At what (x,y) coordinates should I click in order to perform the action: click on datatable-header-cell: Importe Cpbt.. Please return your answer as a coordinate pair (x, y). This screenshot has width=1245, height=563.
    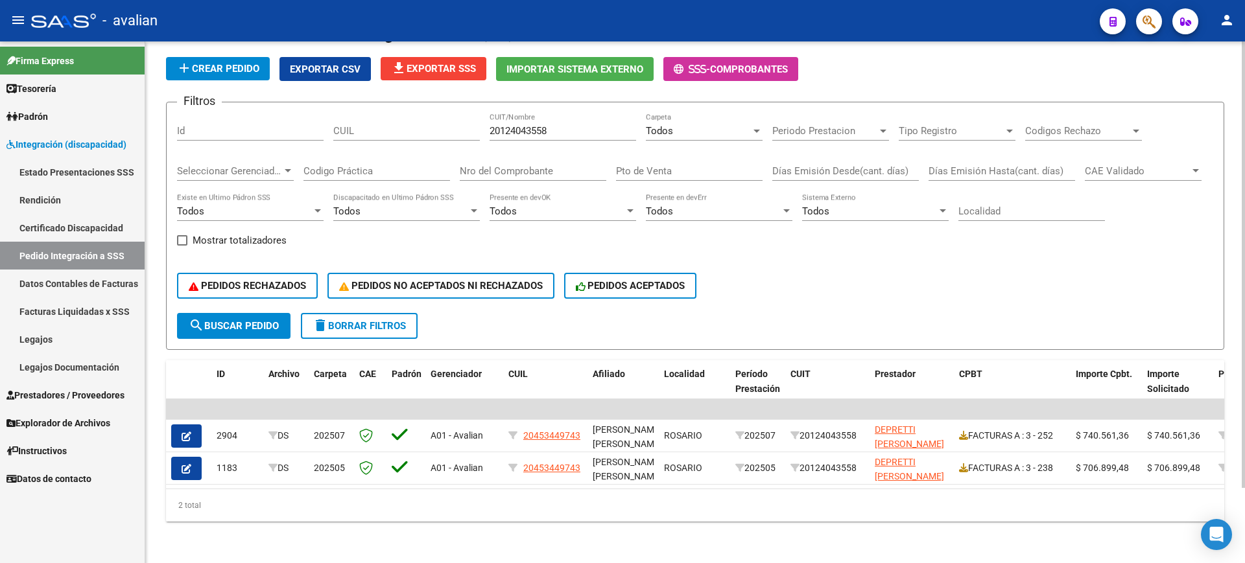
    Looking at the image, I should click on (1106, 389).